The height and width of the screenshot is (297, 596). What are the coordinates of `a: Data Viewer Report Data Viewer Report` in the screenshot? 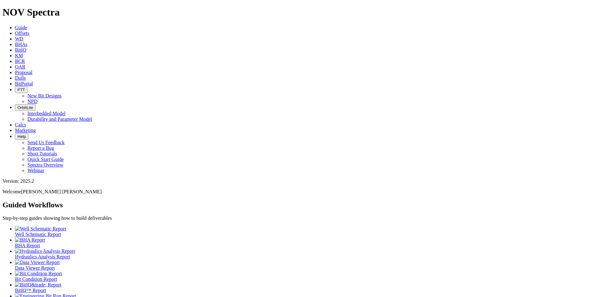 It's located at (304, 265).